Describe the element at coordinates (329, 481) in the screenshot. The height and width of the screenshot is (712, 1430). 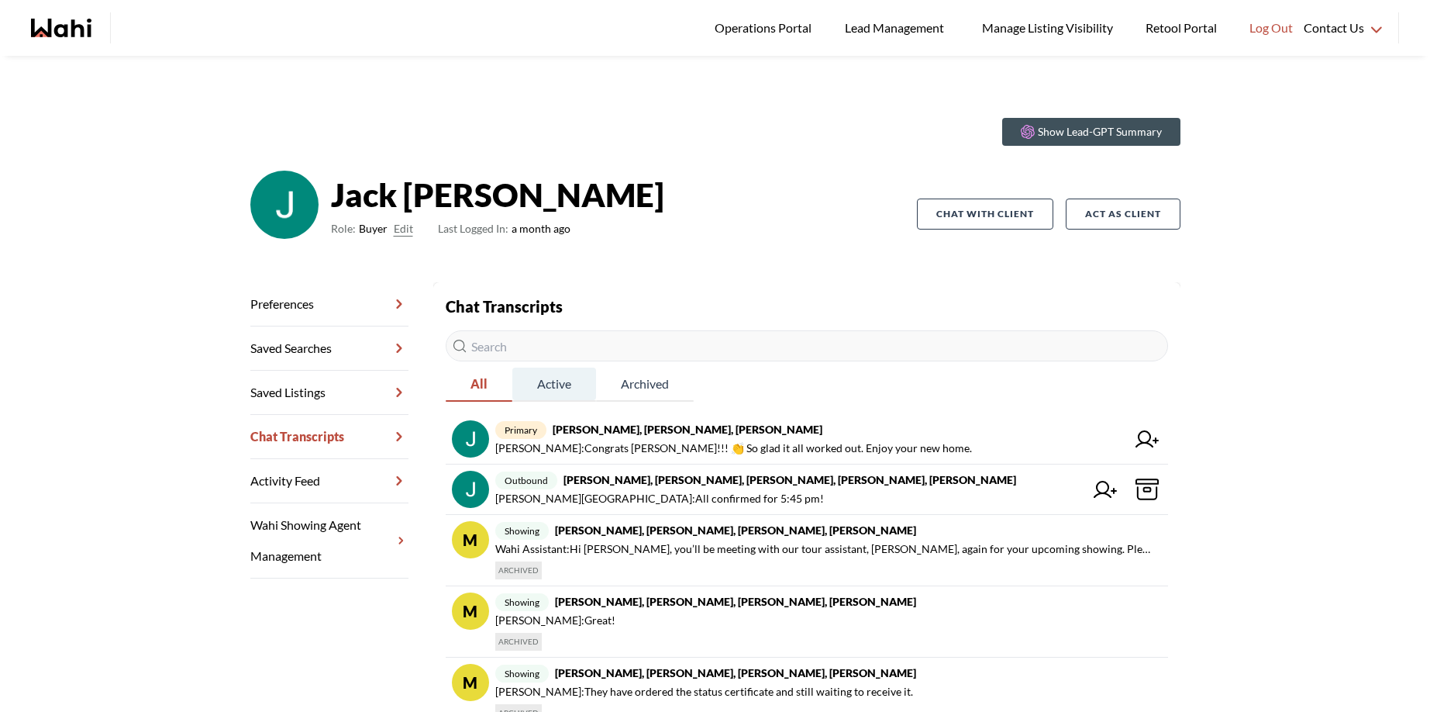
I see `a: Activity Feed` at that location.